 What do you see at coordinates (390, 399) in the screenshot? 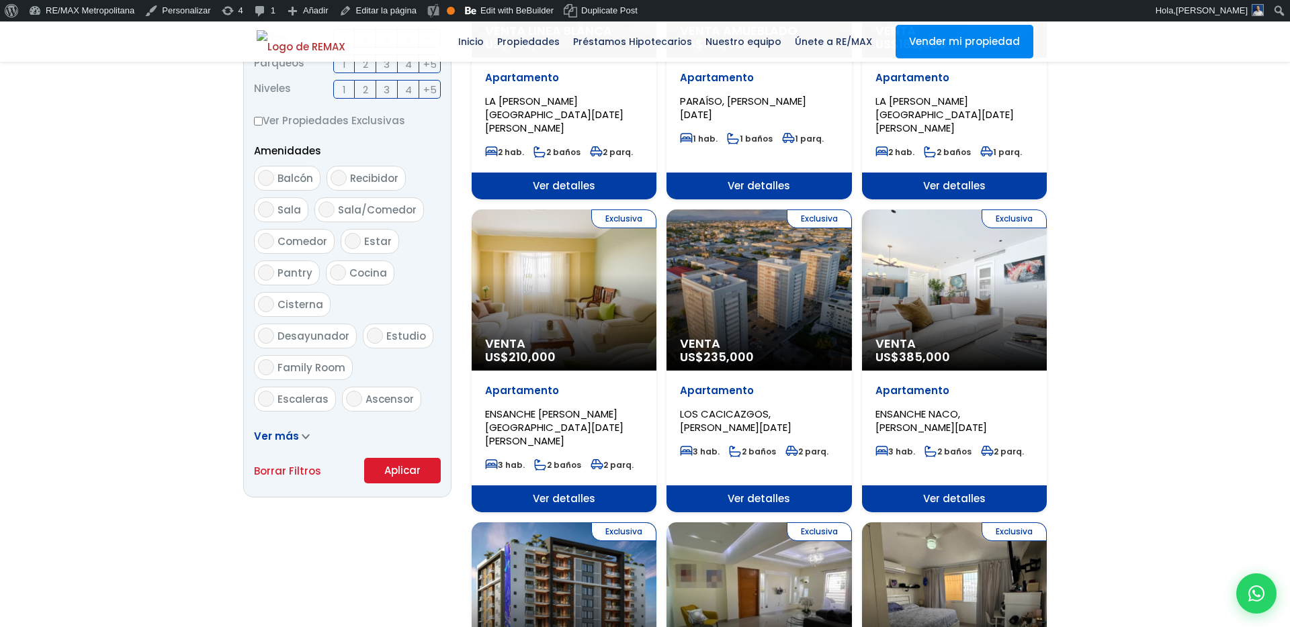
I see `span: Ascensor` at bounding box center [390, 399].